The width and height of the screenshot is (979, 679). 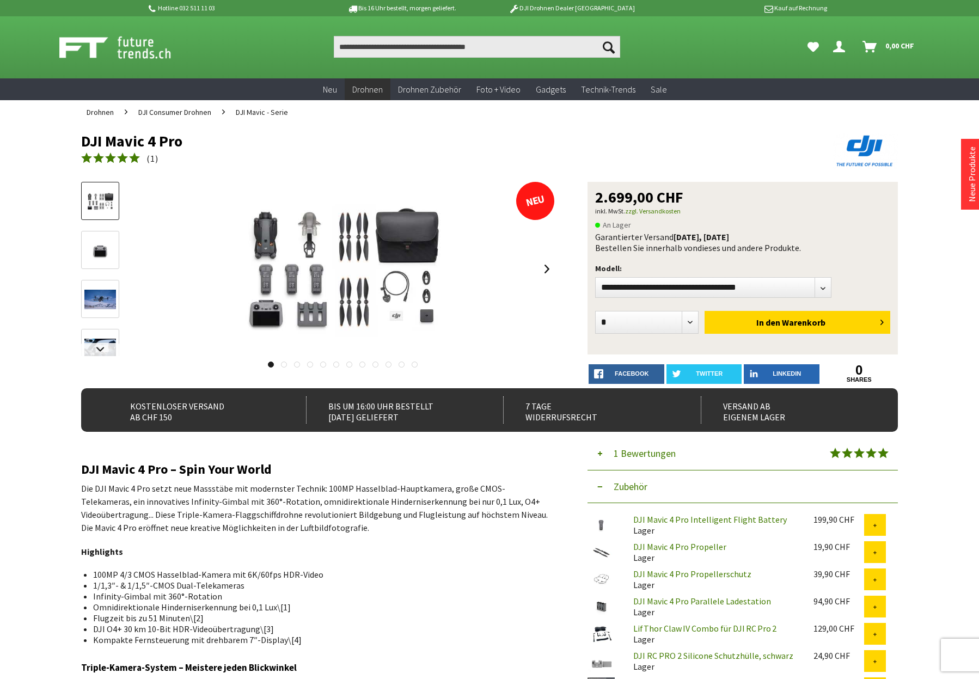 What do you see at coordinates (601, 606) in the screenshot?
I see `img: DJI Mavic 4 Pro Parallele Ladestation` at bounding box center [601, 606].